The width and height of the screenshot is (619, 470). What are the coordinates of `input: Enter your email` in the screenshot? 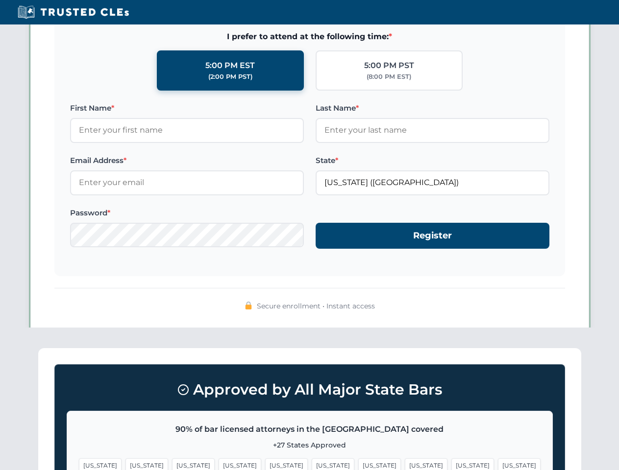 It's located at (187, 183).